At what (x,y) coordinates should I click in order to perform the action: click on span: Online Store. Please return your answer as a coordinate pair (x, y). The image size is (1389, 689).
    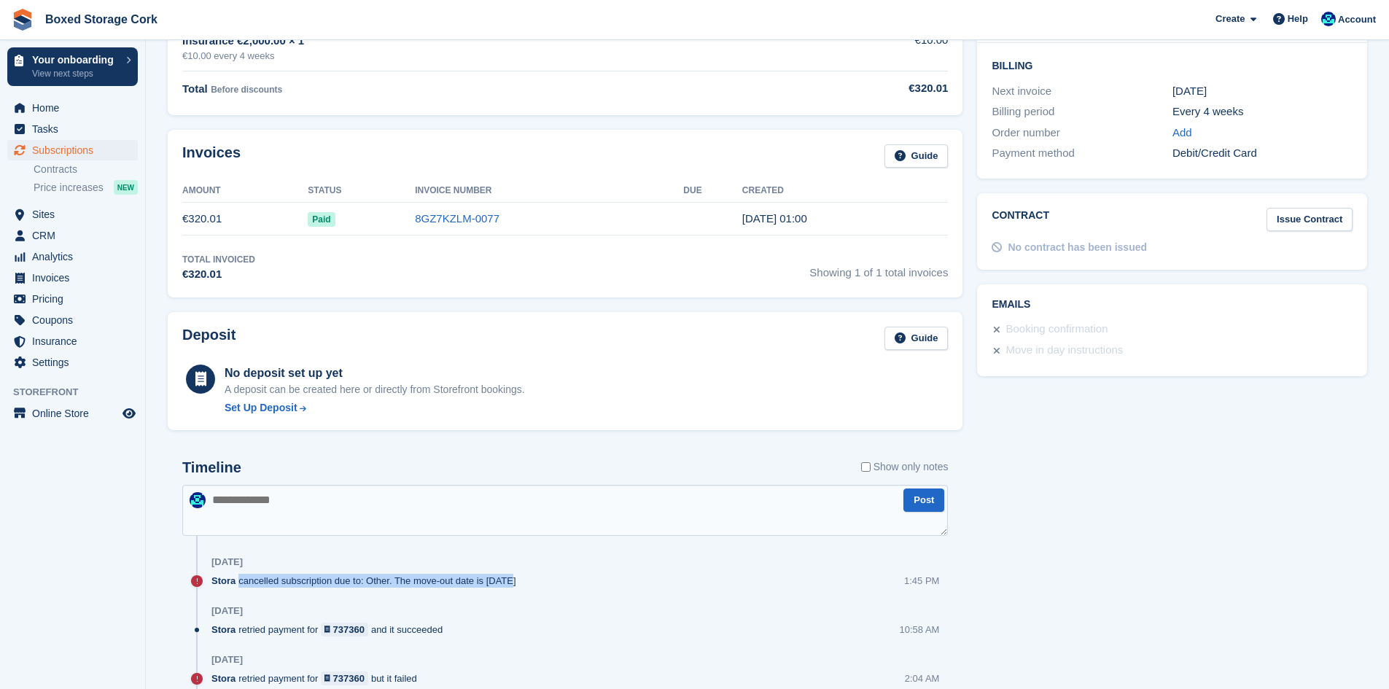
    Looking at the image, I should click on (76, 413).